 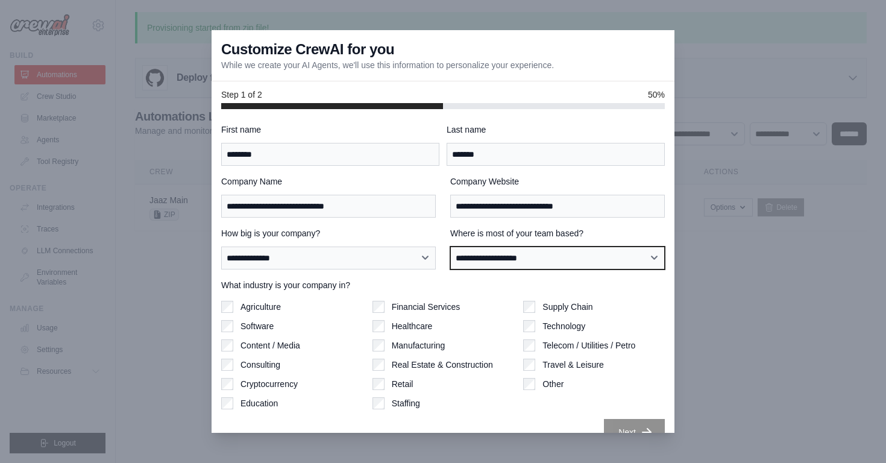 I want to click on label: First name, so click(x=330, y=130).